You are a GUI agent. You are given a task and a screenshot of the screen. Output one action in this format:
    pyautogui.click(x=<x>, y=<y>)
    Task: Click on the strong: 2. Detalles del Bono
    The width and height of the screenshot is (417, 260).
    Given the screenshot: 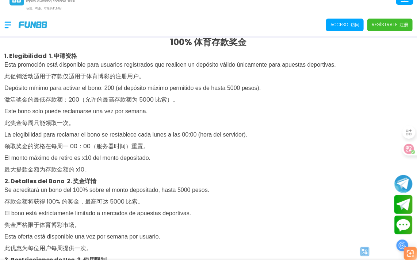 What is the action you would take?
    pyautogui.click(x=50, y=181)
    